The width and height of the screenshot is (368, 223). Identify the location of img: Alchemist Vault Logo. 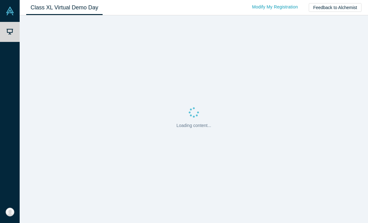
(10, 11).